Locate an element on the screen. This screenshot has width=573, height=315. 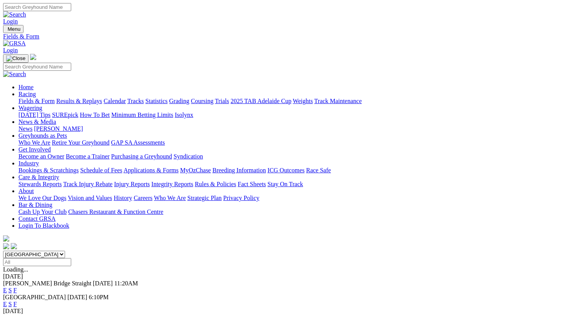
div: Bar & Dining is located at coordinates (294, 212).